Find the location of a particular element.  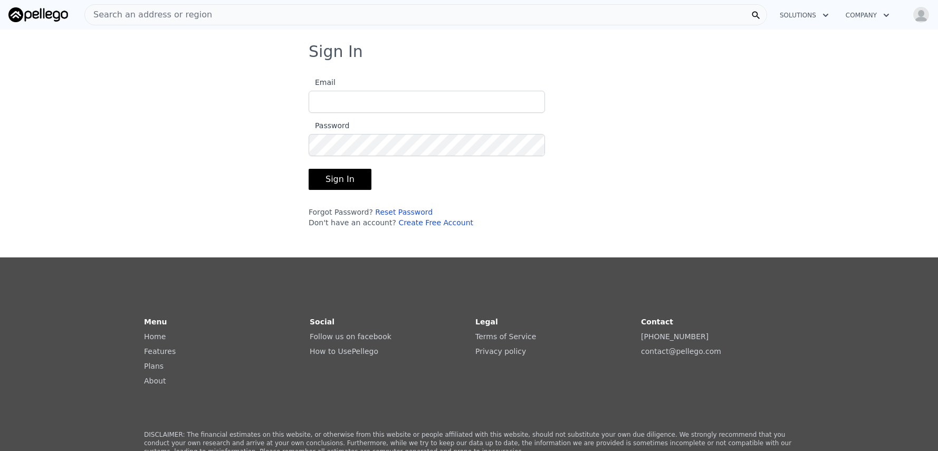

input: Email is located at coordinates (427, 102).